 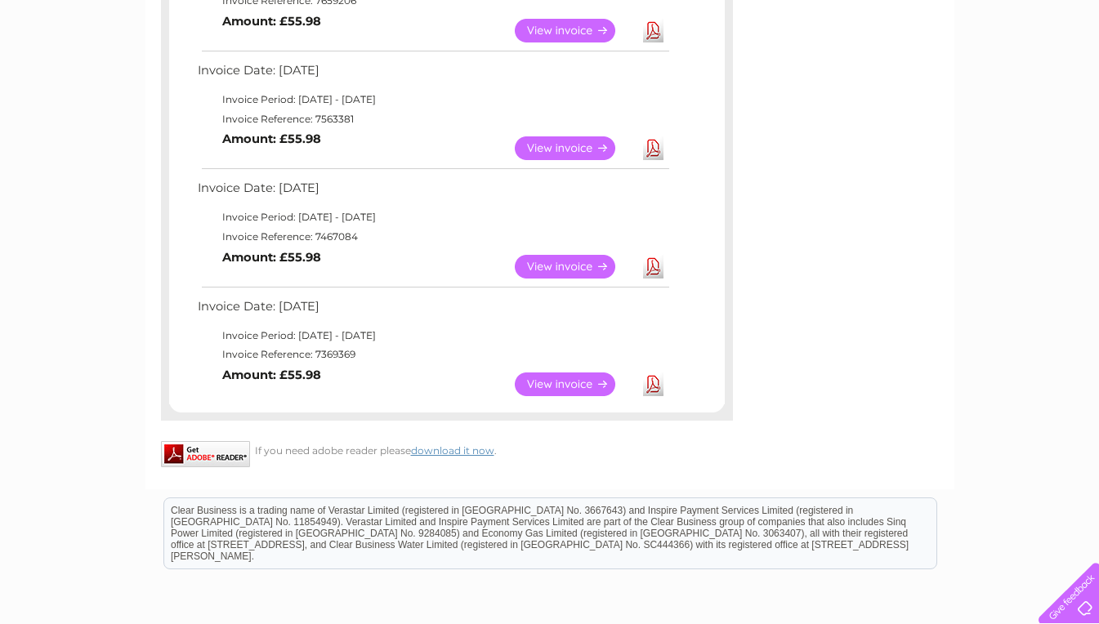 What do you see at coordinates (923, 75) in the screenshot?
I see `a: Telecoms` at bounding box center [923, 75].